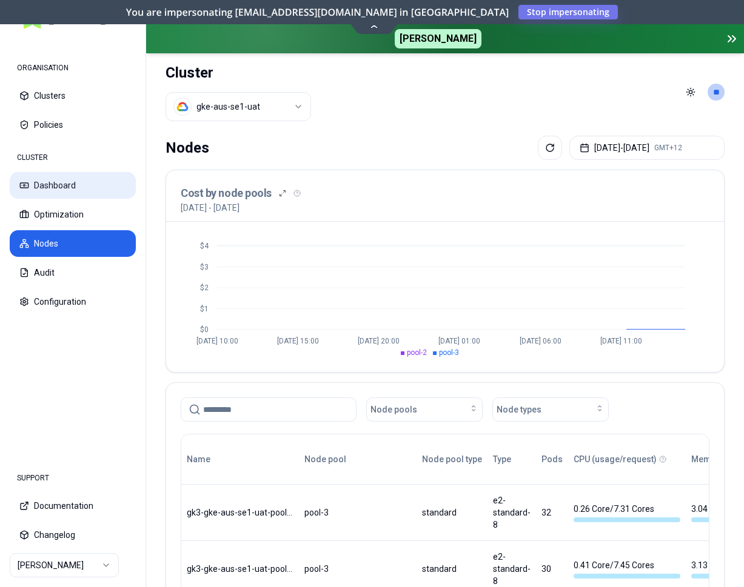 This screenshot has width=744, height=587. What do you see at coordinates (452, 459) in the screenshot?
I see `button: Node pool type` at bounding box center [452, 459].